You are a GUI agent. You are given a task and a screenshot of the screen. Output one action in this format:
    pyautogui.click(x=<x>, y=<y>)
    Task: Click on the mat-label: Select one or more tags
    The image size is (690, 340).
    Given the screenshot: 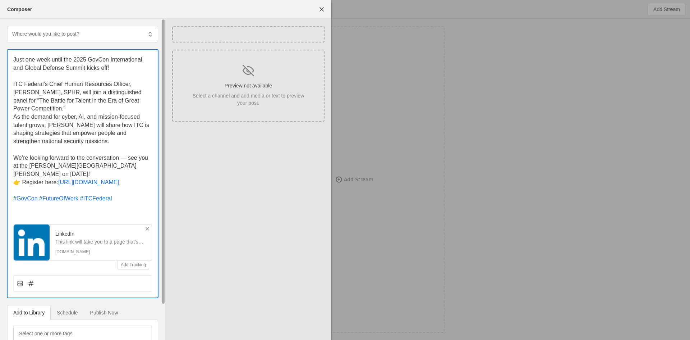 What is the action you would take?
    pyautogui.click(x=46, y=333)
    